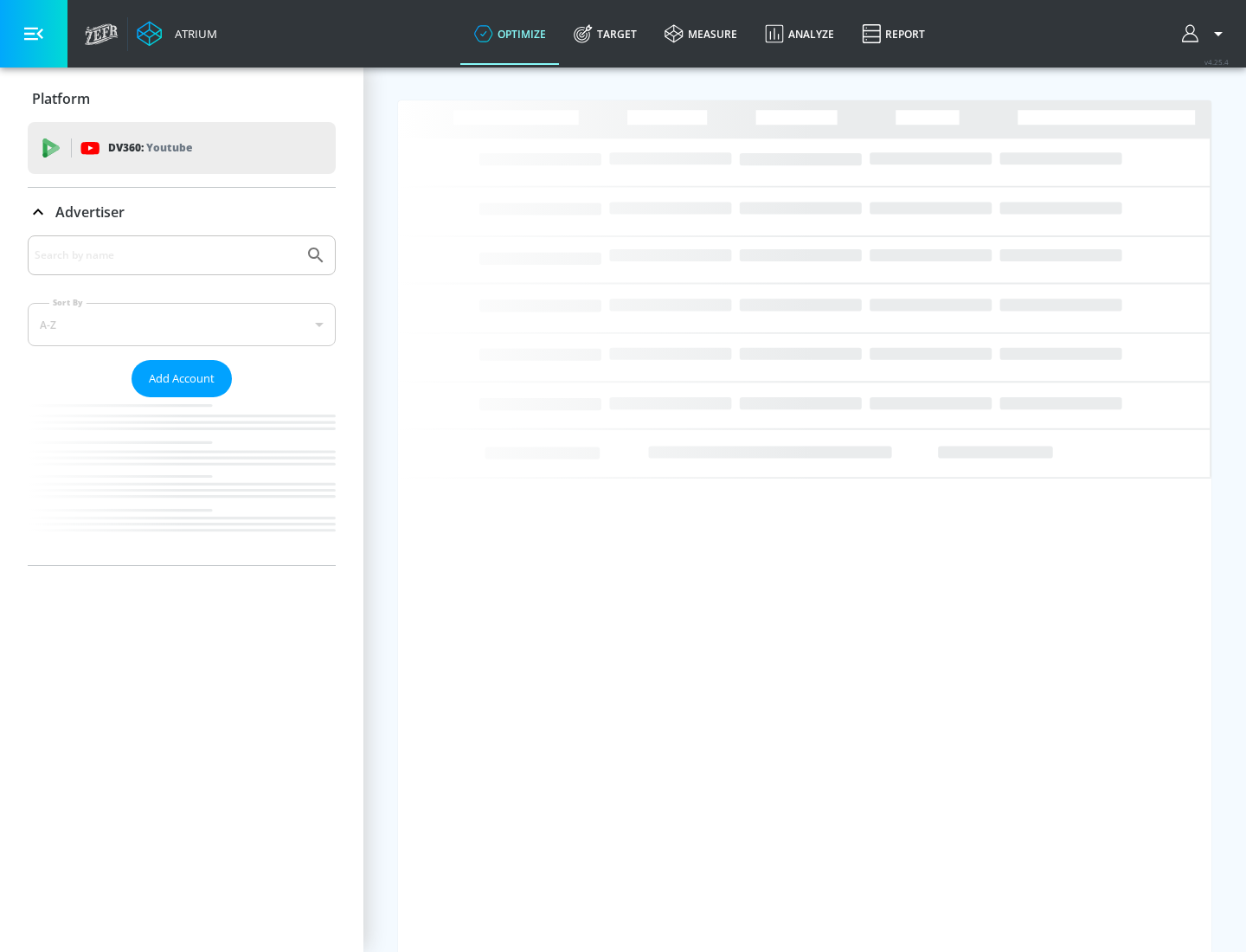  I want to click on a: Analyze, so click(800, 34).